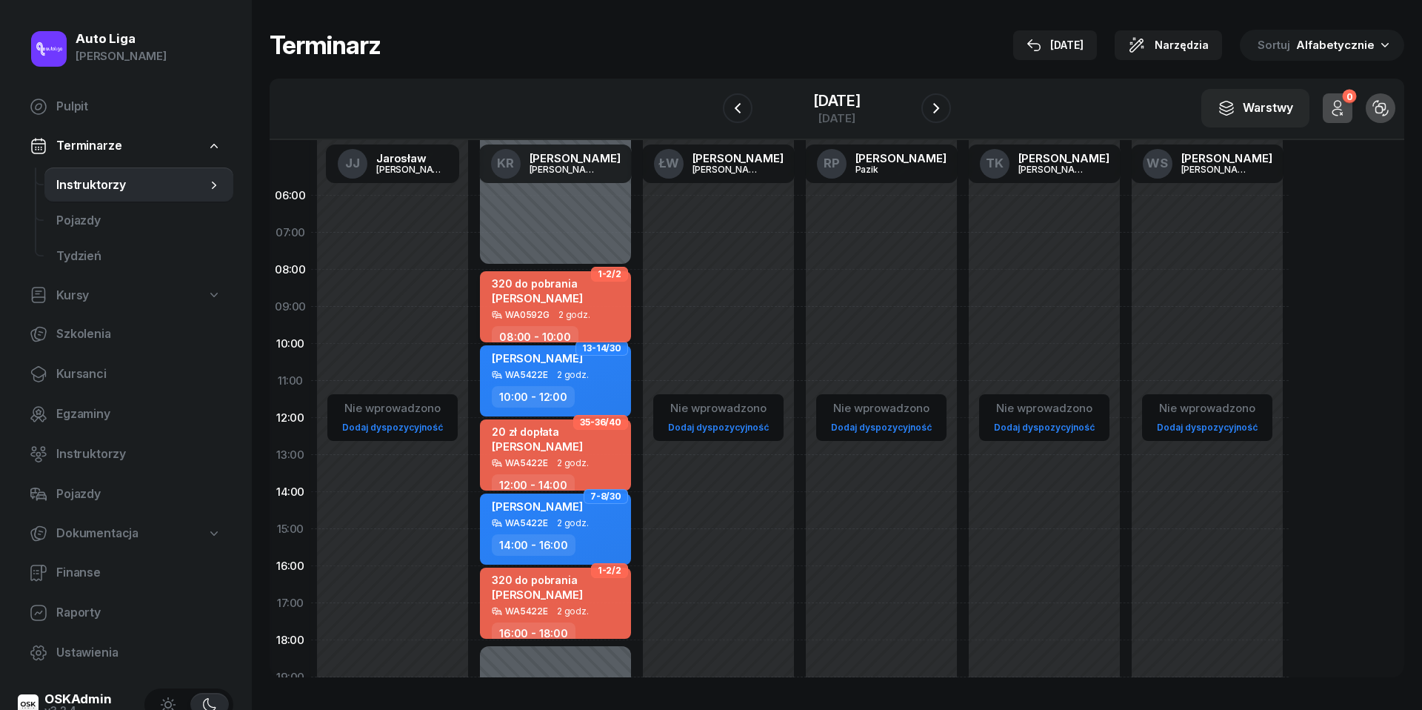 Image resolution: width=1422 pixels, height=710 pixels. Describe the element at coordinates (290, 492) in the screenshot. I see `div: 14:00` at that location.